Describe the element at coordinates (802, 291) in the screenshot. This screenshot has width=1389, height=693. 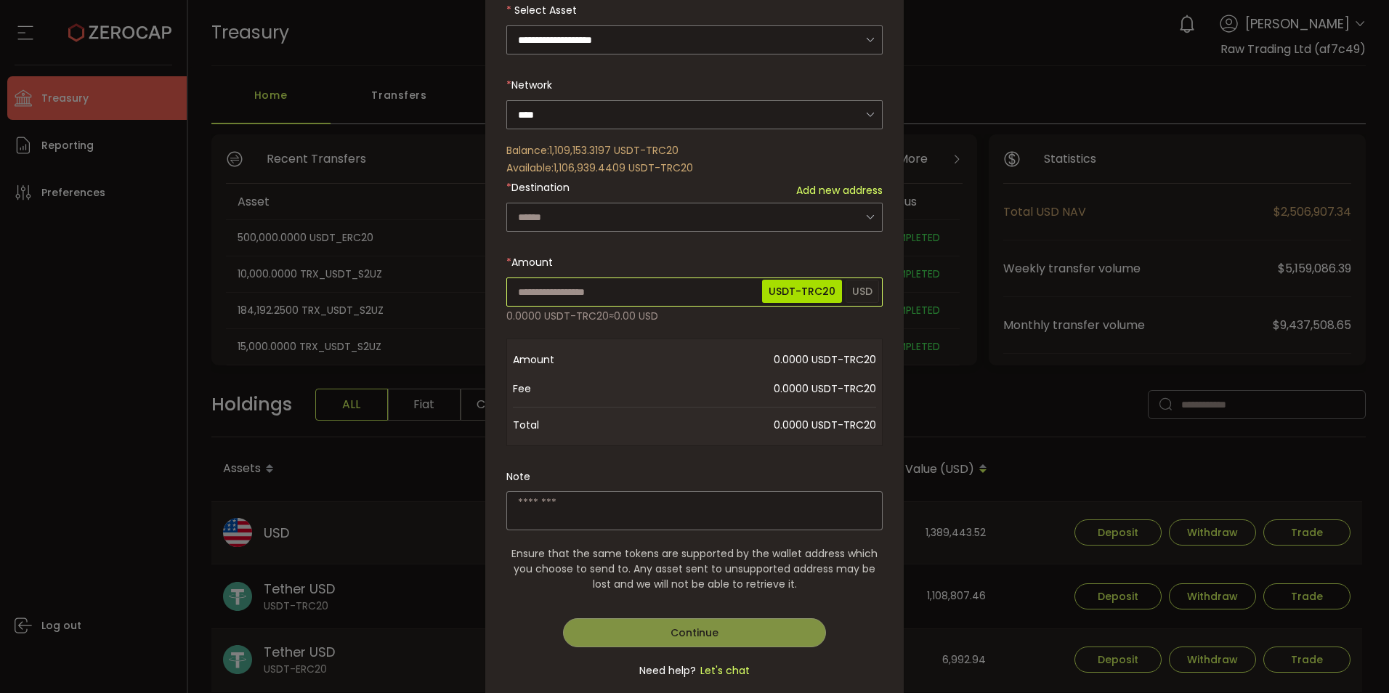
I see `span: USDT-TRC20` at that location.